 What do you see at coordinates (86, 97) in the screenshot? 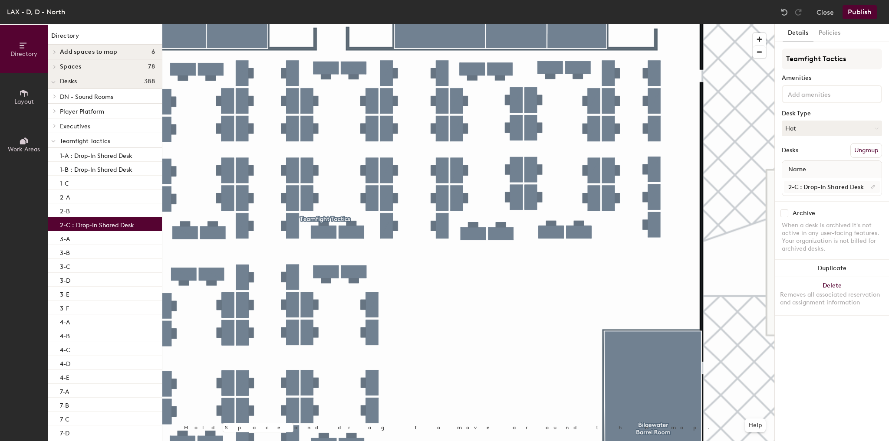
I see `span: DN - Sound Rooms` at bounding box center [86, 97].